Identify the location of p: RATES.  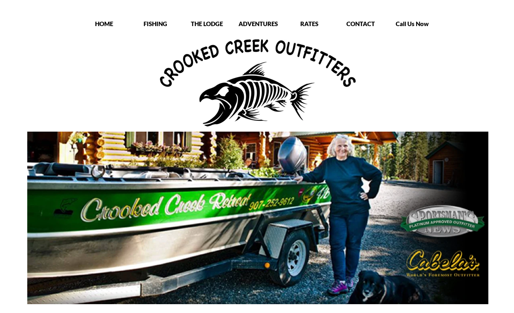
(309, 24).